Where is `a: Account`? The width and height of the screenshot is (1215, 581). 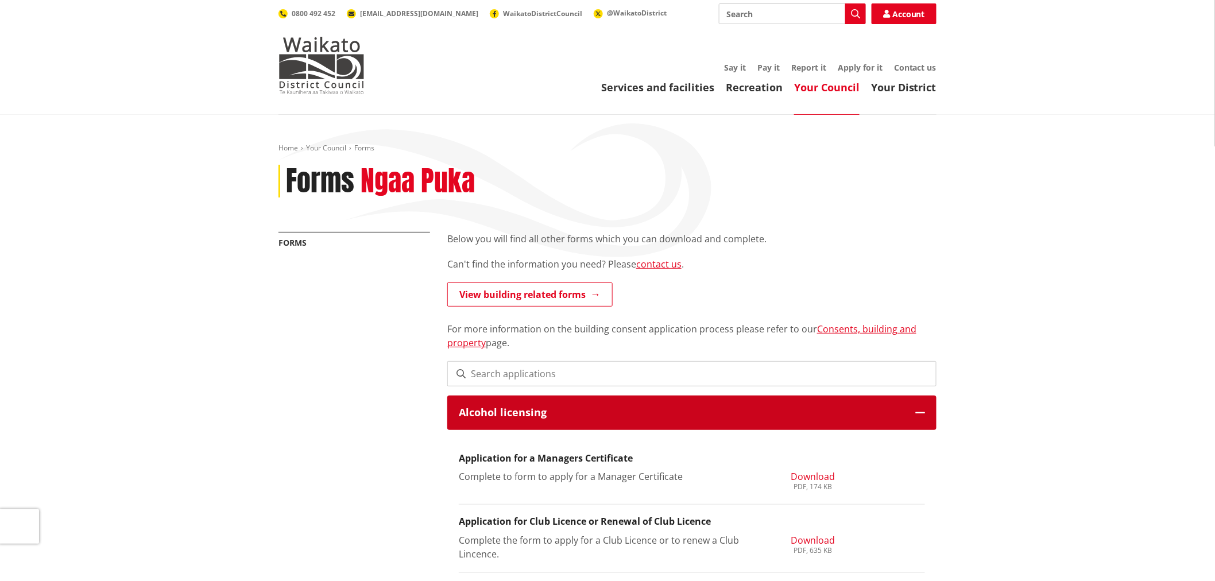 a: Account is located at coordinates (904, 14).